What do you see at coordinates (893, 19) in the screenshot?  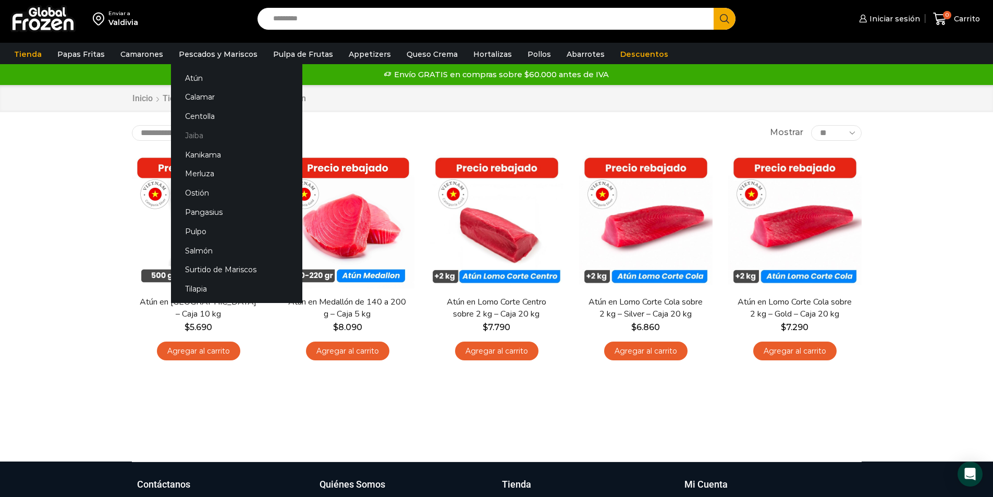 I see `span: Iniciar sesión` at bounding box center [893, 19].